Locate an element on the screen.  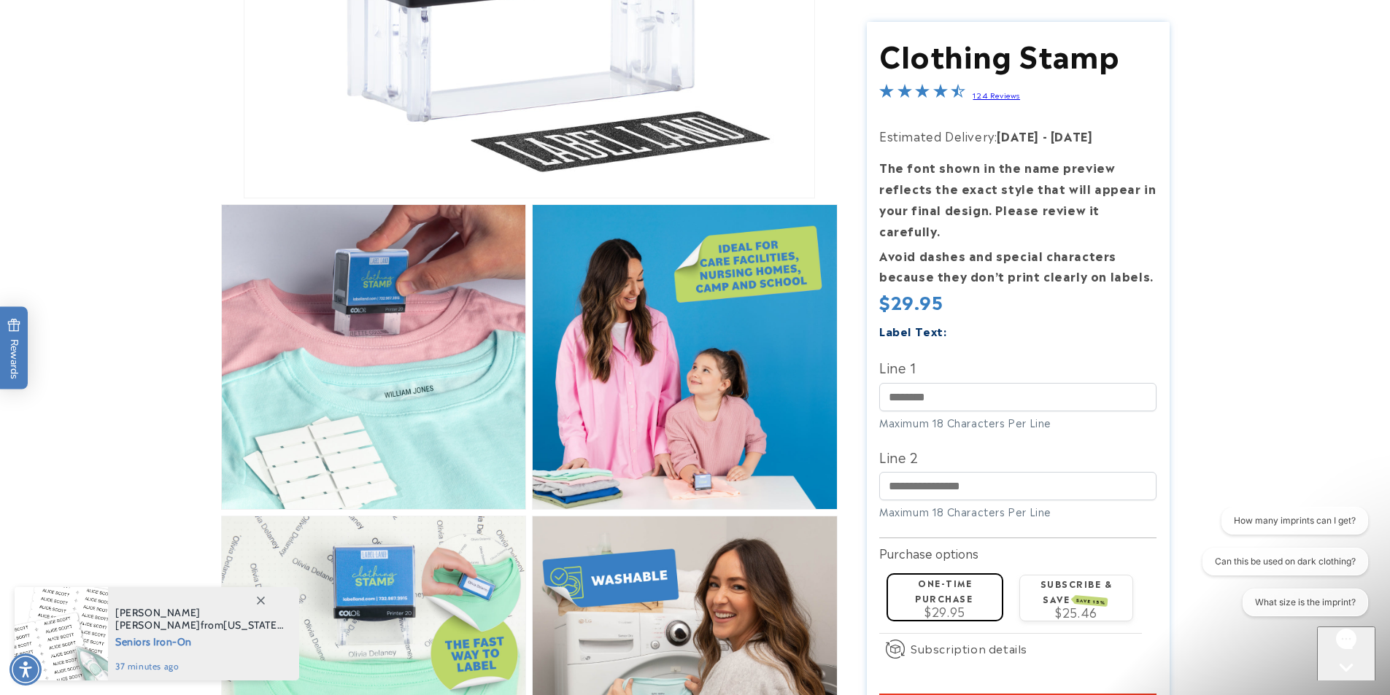
h1: Clothing Stamp is located at coordinates (1018, 54).